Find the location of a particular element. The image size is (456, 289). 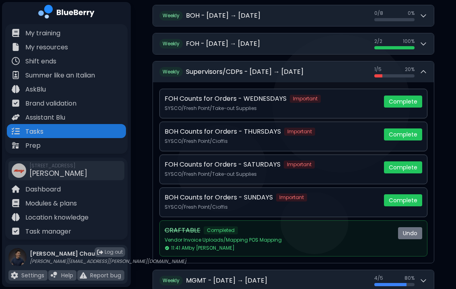

img: logout is located at coordinates (100, 253).